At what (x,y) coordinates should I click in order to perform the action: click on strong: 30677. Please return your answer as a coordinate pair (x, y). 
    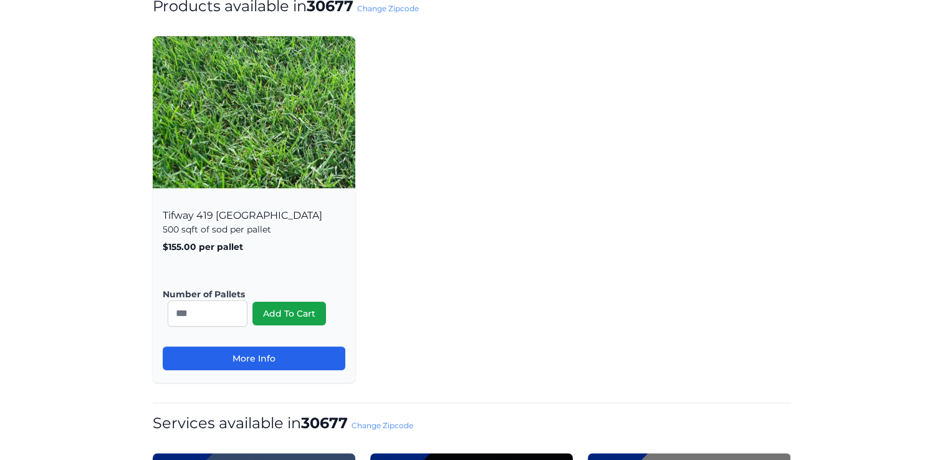
    Looking at the image, I should click on (324, 422).